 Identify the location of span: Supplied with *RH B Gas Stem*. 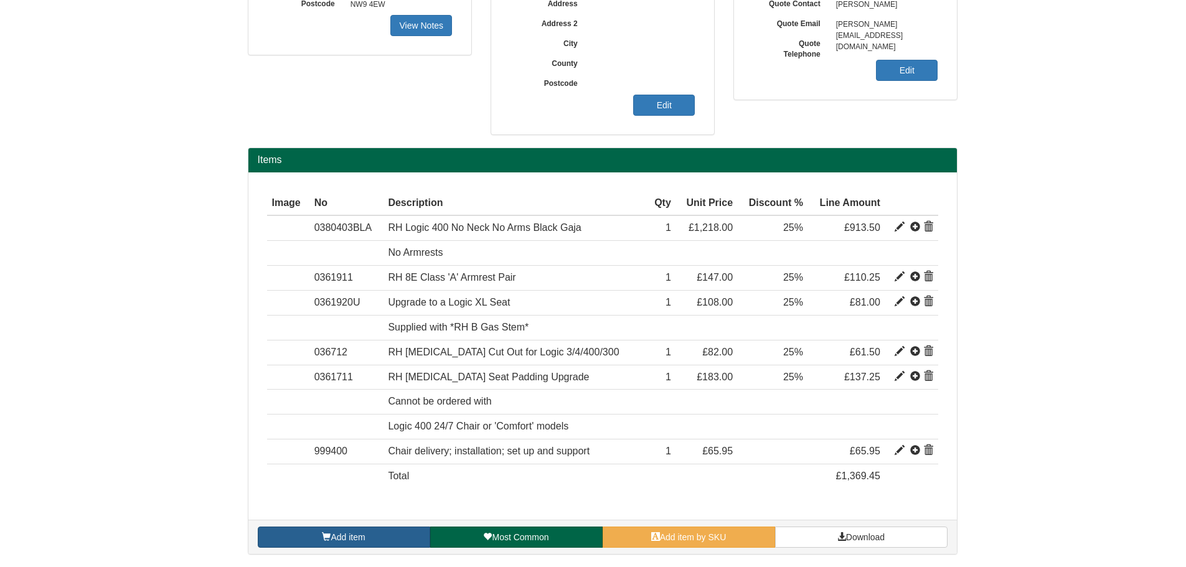
(458, 327).